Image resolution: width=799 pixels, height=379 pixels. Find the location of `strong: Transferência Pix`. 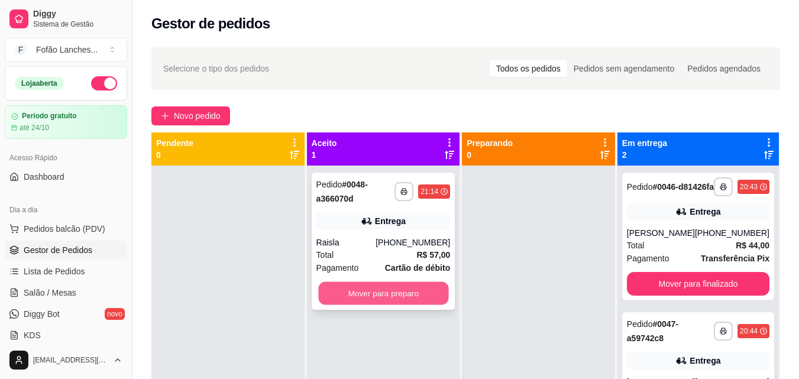

strong: Transferência Pix is located at coordinates (735, 259).